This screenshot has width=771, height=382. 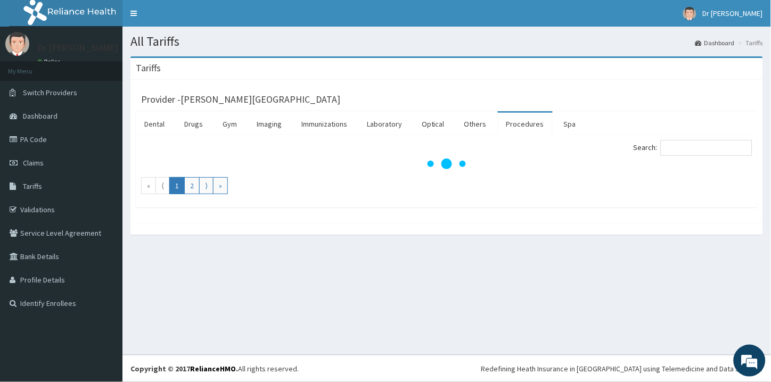 I want to click on a: Laboratory, so click(x=385, y=124).